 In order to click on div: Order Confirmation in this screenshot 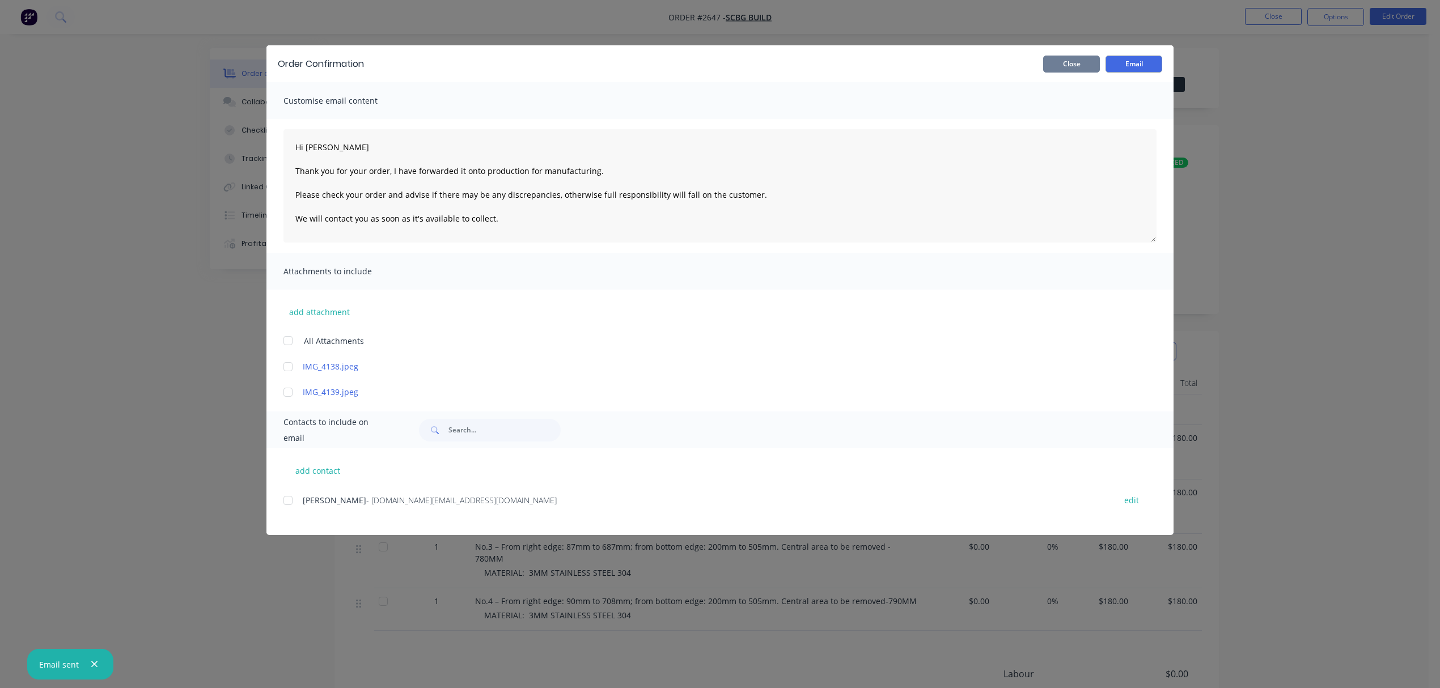, I will do `click(321, 64)`.